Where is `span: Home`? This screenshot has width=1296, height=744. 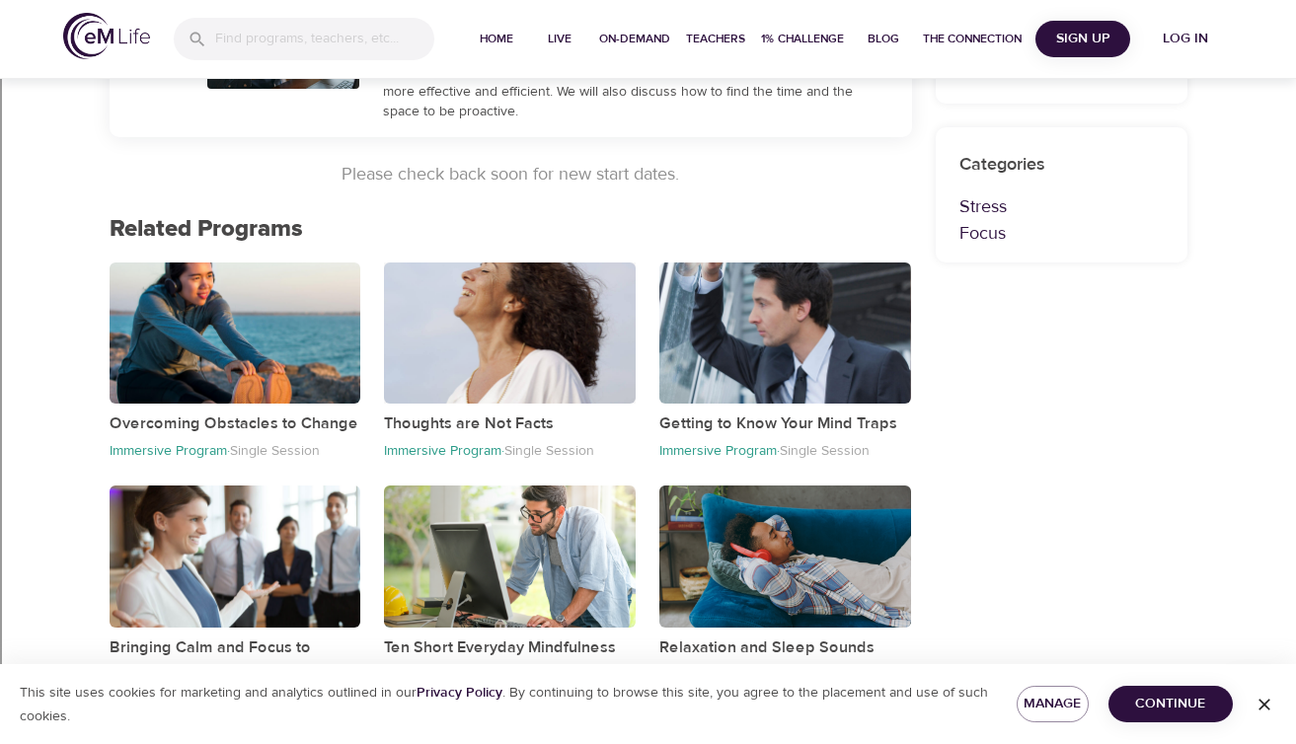
span: Home is located at coordinates (496, 38).